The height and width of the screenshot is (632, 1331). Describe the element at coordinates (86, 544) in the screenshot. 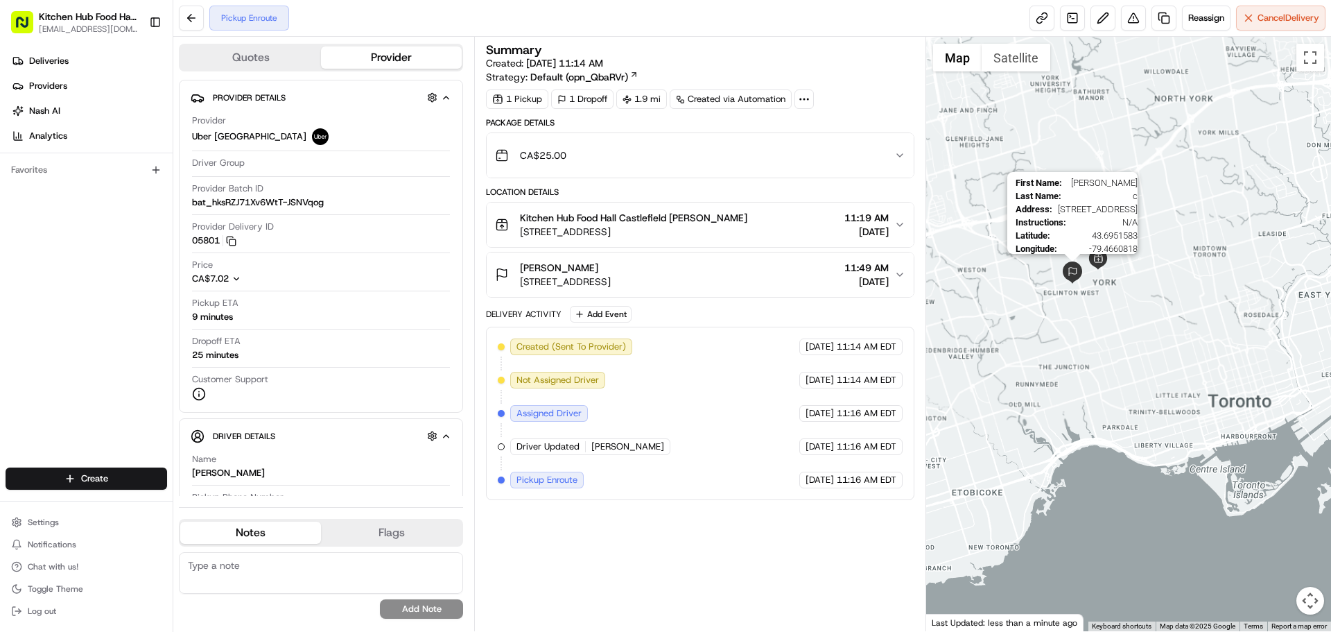

I see `button: Notifications` at that location.